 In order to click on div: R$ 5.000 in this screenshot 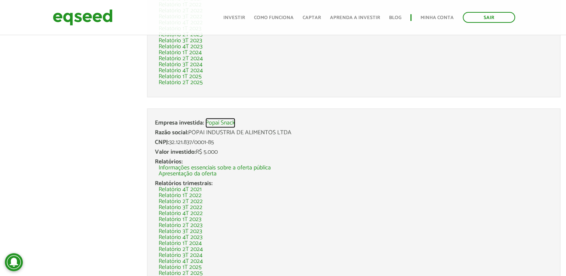, I will do `click(354, 152)`.